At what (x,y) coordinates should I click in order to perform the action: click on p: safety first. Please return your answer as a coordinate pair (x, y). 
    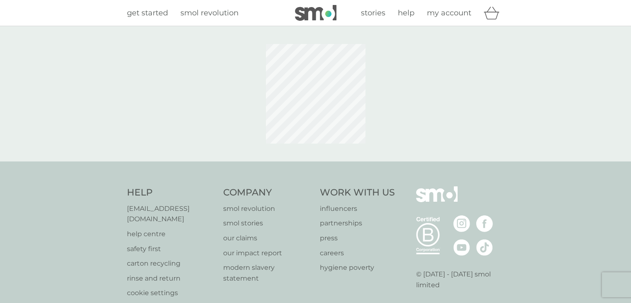
    Looking at the image, I should click on (171, 249).